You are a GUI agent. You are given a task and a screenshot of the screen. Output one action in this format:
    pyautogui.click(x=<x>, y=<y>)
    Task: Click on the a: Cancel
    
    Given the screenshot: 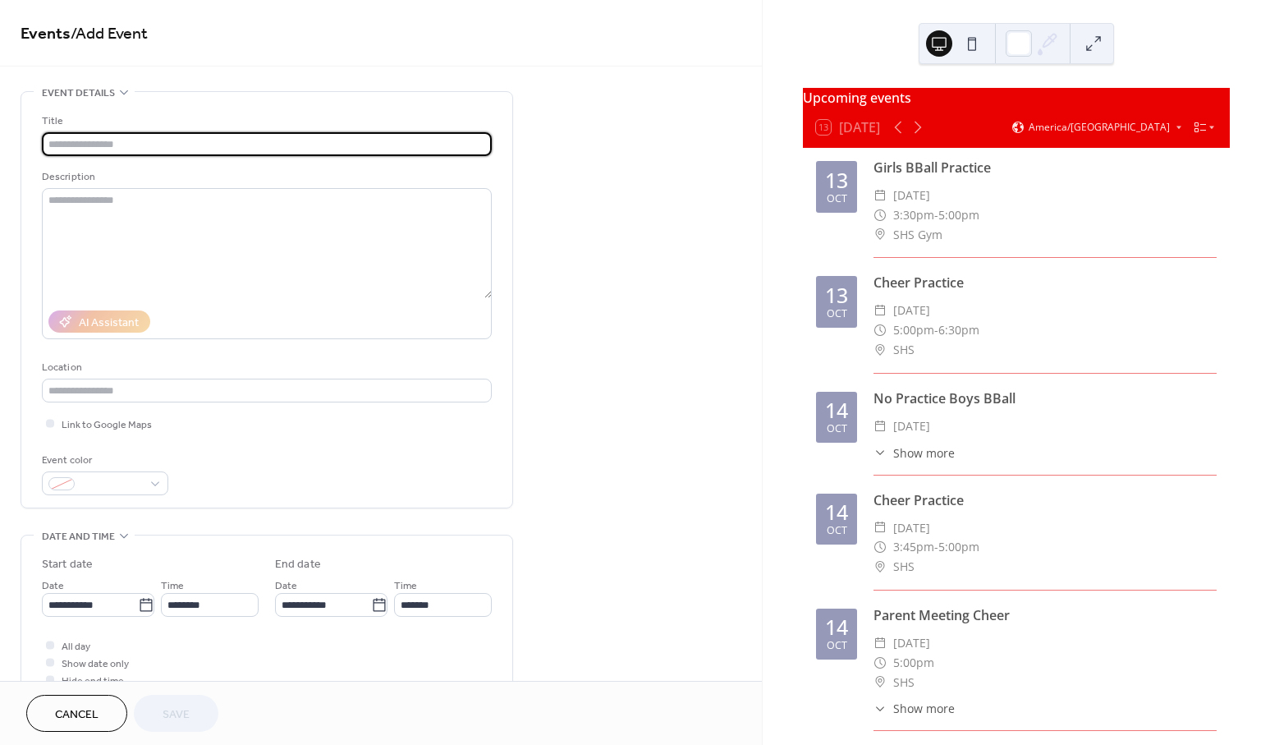 What is the action you would take?
    pyautogui.click(x=76, y=713)
    